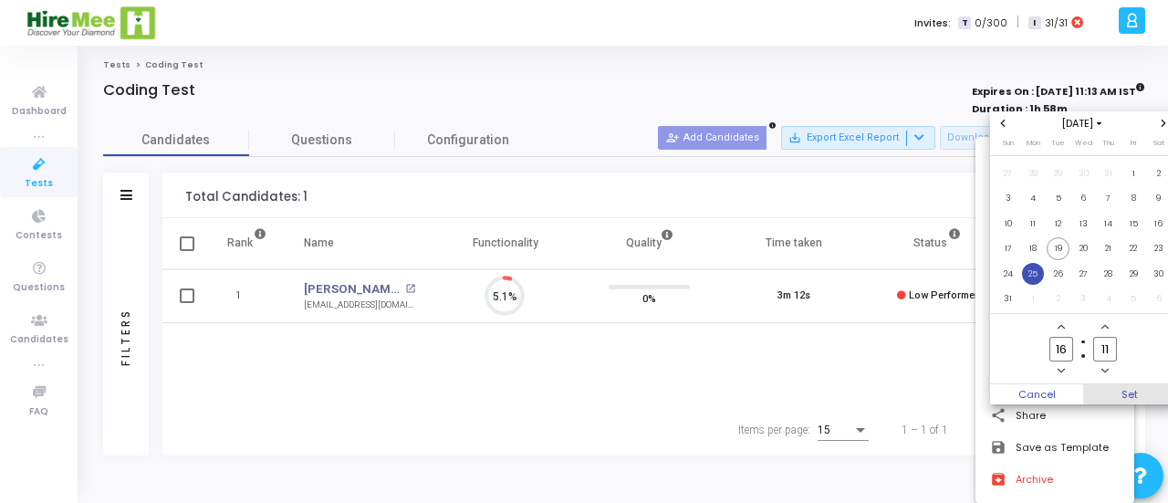  What do you see at coordinates (1083, 142) in the screenshot?
I see `span: Wed` at bounding box center [1083, 142].